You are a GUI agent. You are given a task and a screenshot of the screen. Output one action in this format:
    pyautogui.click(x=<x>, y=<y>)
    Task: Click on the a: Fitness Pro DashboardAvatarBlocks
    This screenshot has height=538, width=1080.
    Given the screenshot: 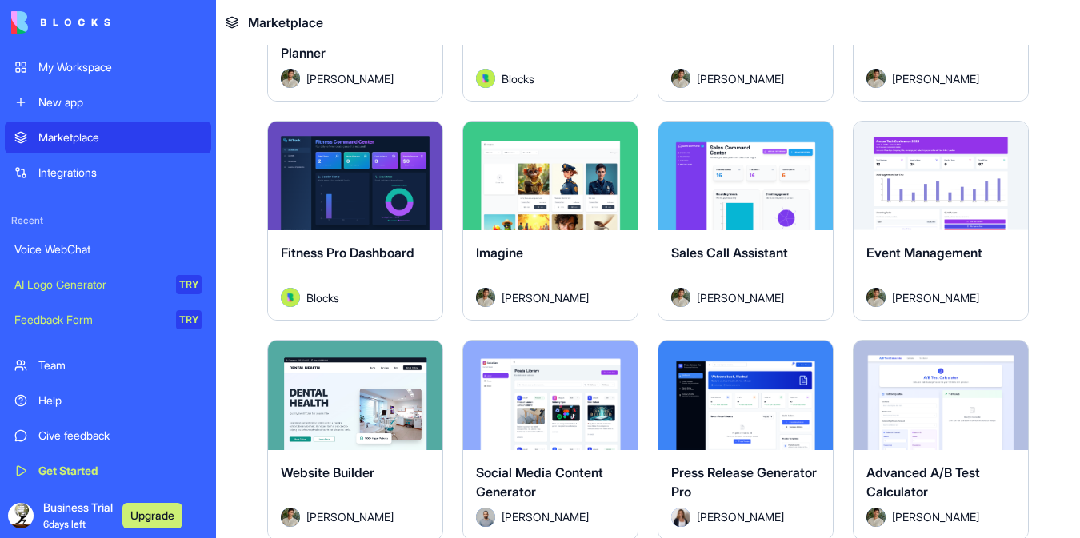 What is the action you would take?
    pyautogui.click(x=355, y=221)
    